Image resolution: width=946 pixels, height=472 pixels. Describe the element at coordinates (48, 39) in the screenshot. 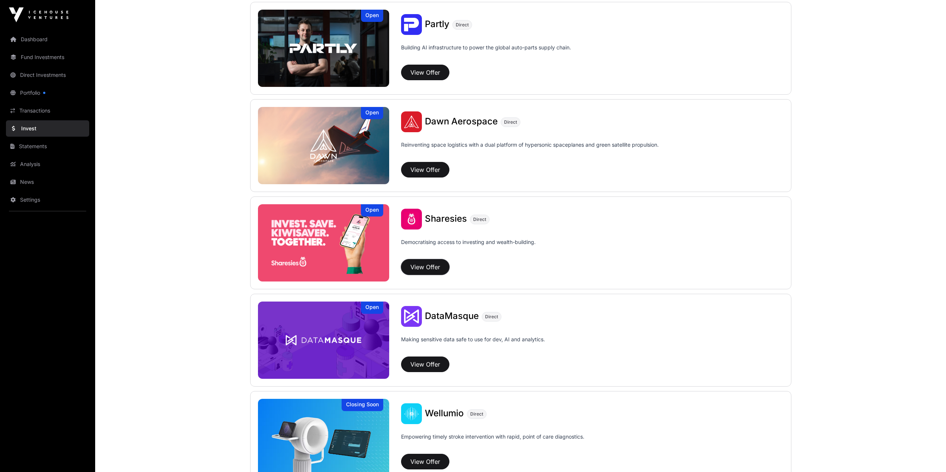

I see `a: Dashboard` at that location.